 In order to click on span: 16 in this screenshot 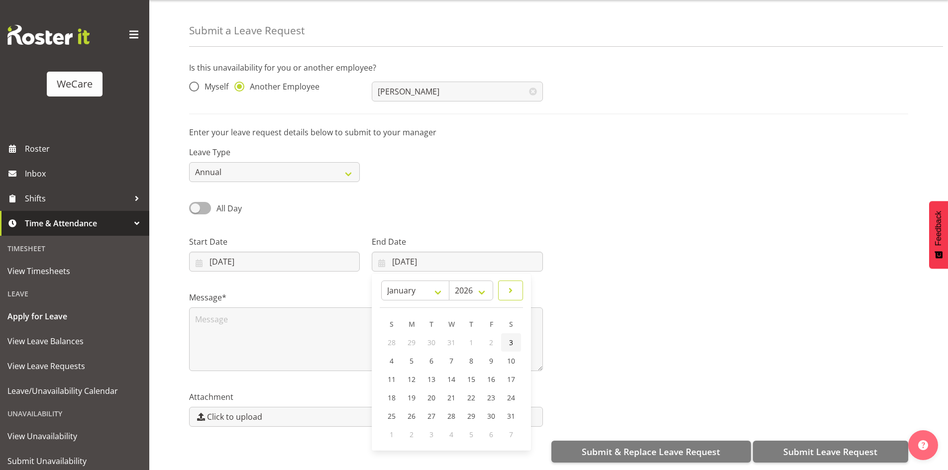, I will do `click(491, 379)`.